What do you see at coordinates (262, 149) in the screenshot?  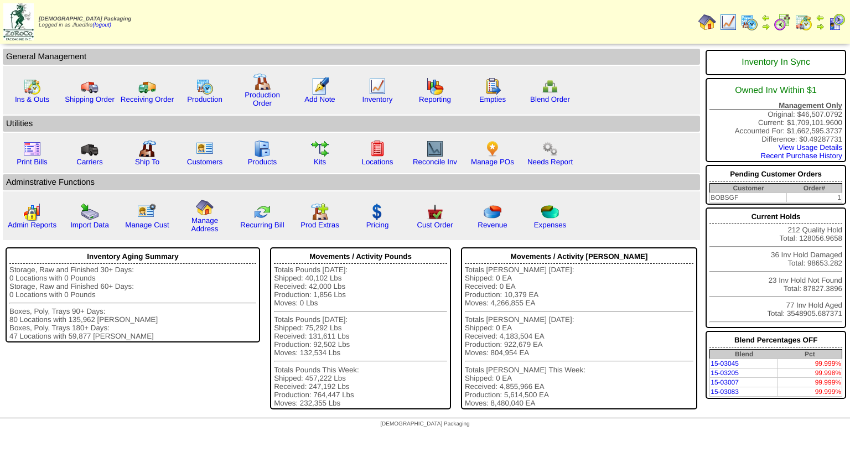 I see `img: cabinet.gif` at bounding box center [262, 149].